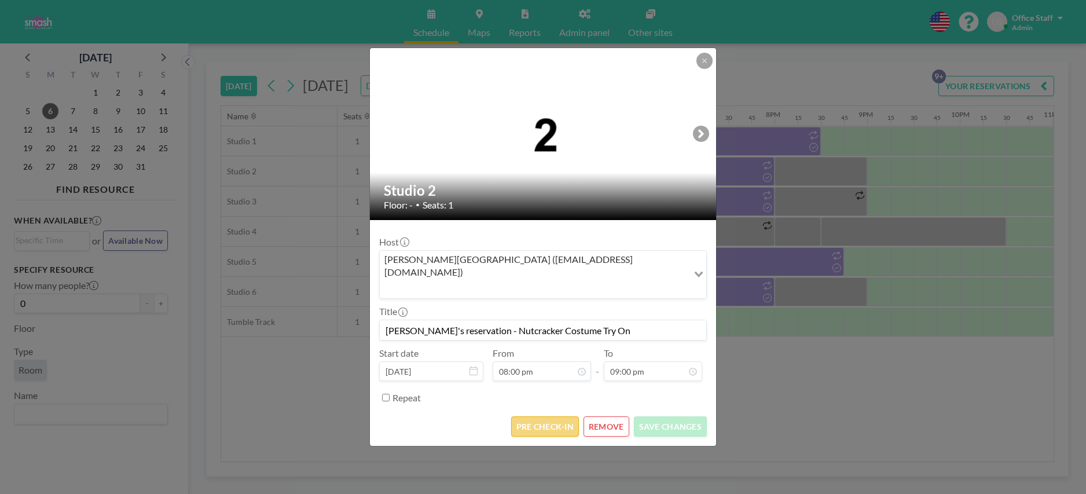 The height and width of the screenshot is (494, 1086). What do you see at coordinates (545, 426) in the screenshot?
I see `button: PRE CHECK-IN` at bounding box center [545, 426].